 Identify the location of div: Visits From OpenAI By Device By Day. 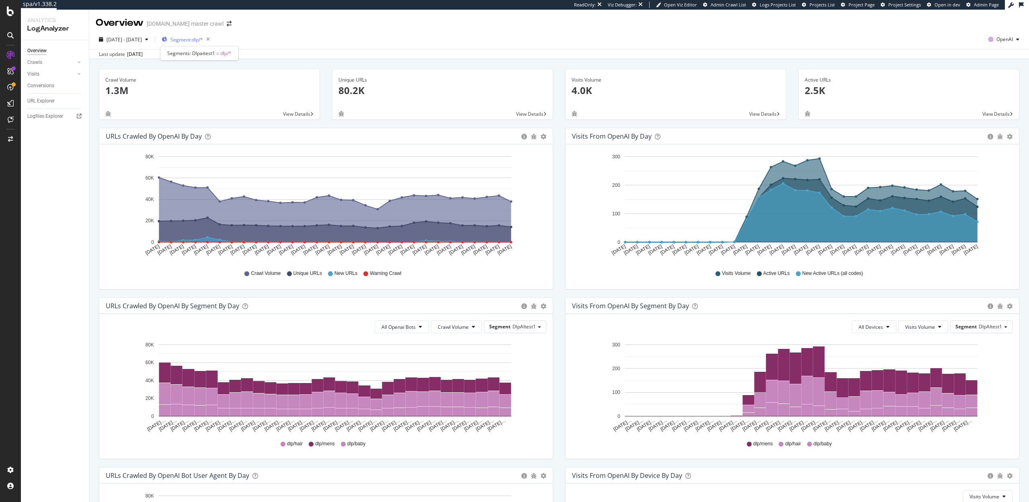
(627, 476).